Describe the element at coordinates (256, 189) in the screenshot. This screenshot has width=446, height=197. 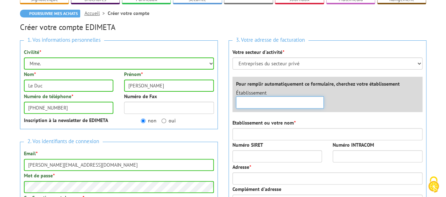
I see `label: Complément d'adresse` at that location.